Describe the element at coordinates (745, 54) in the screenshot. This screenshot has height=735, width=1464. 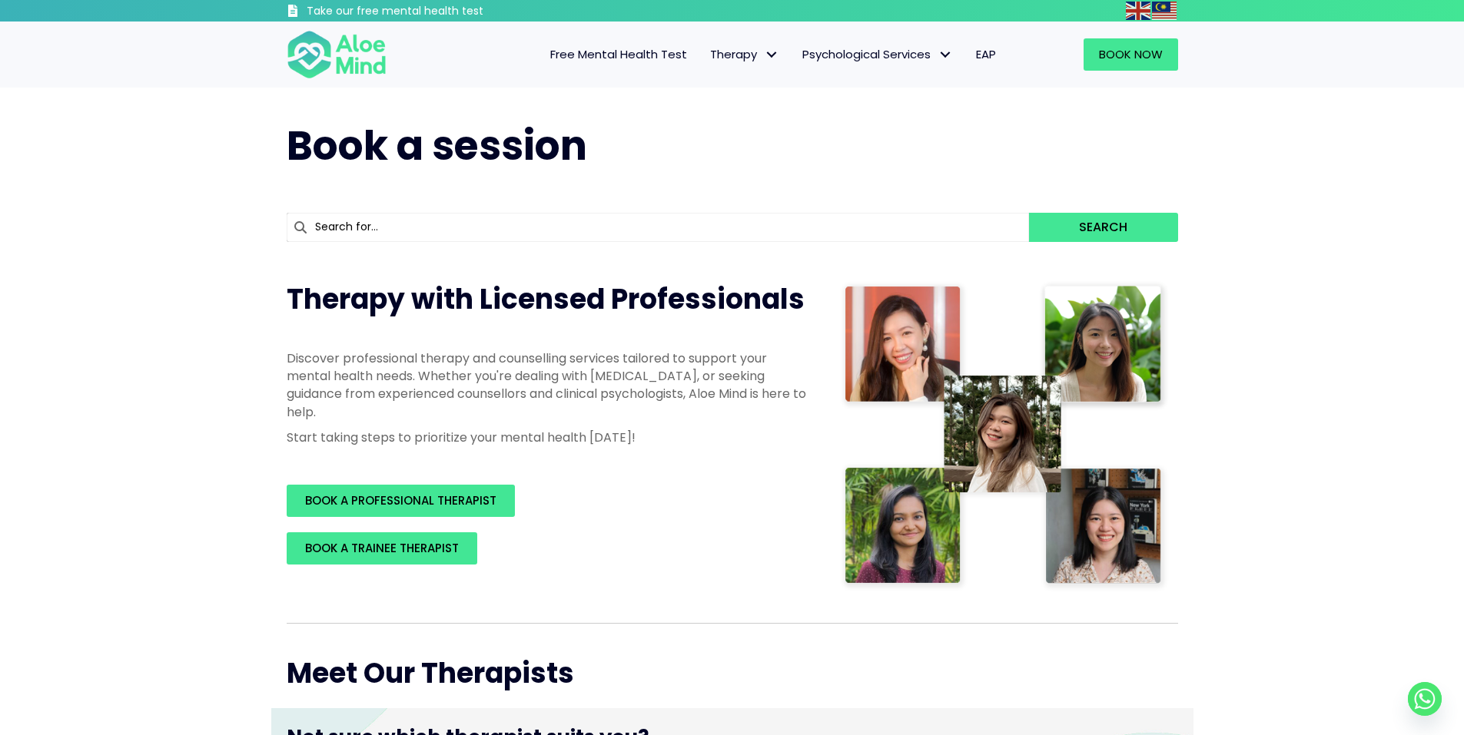
I see `span: Therapy` at that location.